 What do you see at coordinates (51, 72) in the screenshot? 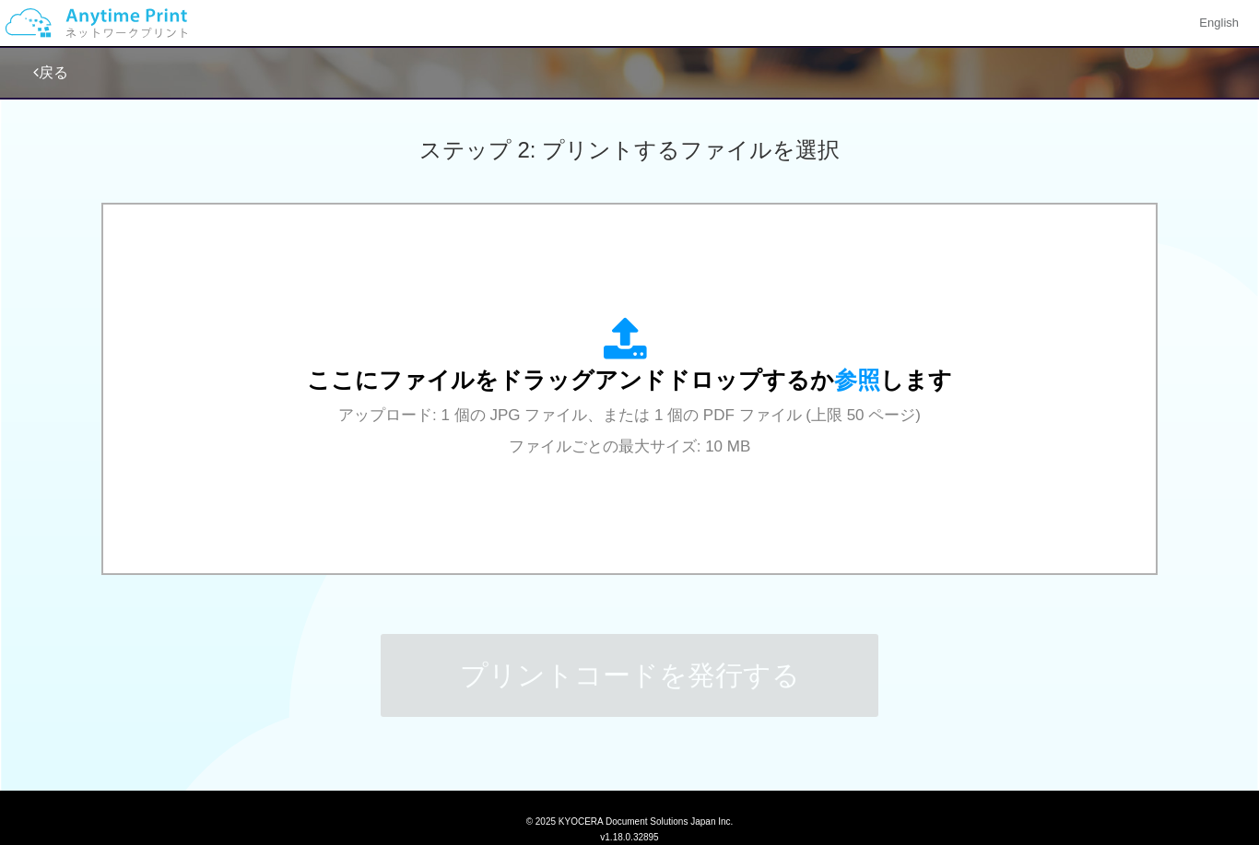
I see `a: 戻る` at bounding box center [51, 72].